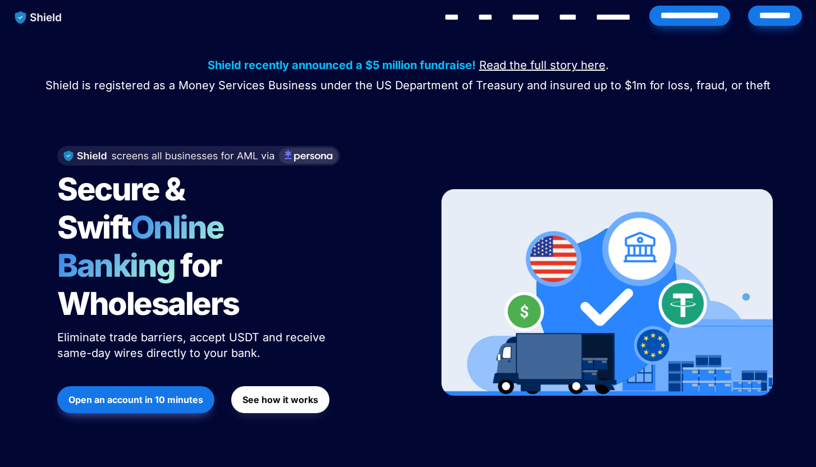  I want to click on span: Eliminate trade barriers, accept USDT and receive same-day wires directly to your bank., so click(193, 345).